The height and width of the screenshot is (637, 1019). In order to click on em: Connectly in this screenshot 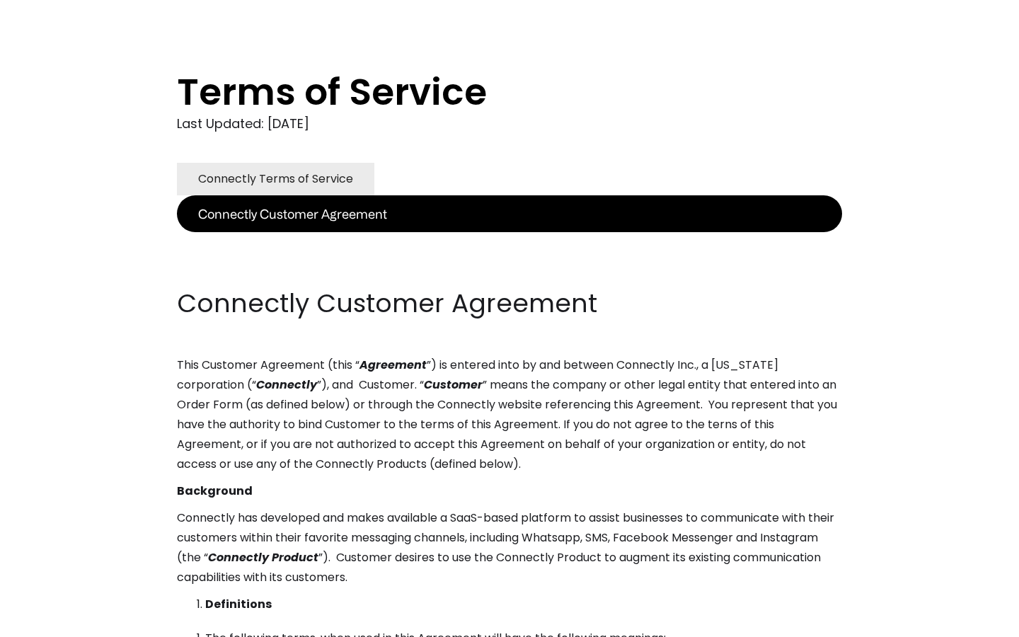, I will do `click(287, 384)`.